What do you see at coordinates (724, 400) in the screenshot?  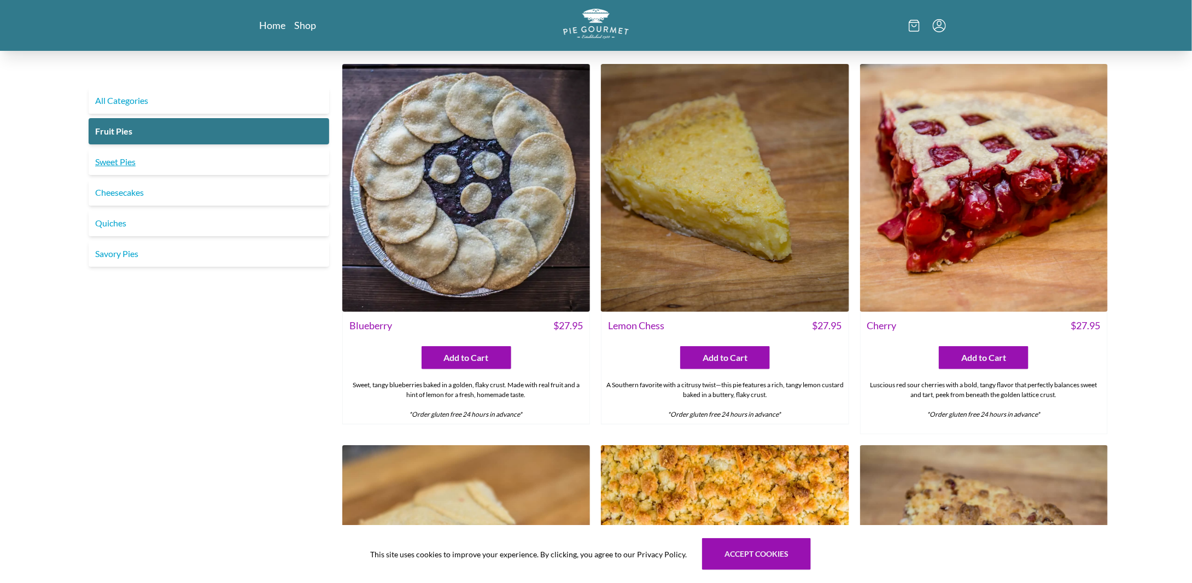 I see `div: A Southern favorite with a citrusy twist—this pie features a rich, tangy lemon custard baked in a...` at bounding box center [724, 400].